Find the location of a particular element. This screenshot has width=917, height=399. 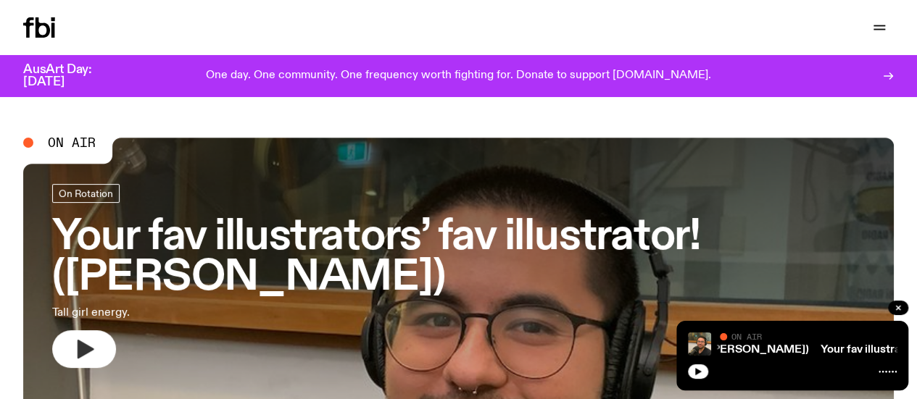

span: On Rotation is located at coordinates (86, 193).